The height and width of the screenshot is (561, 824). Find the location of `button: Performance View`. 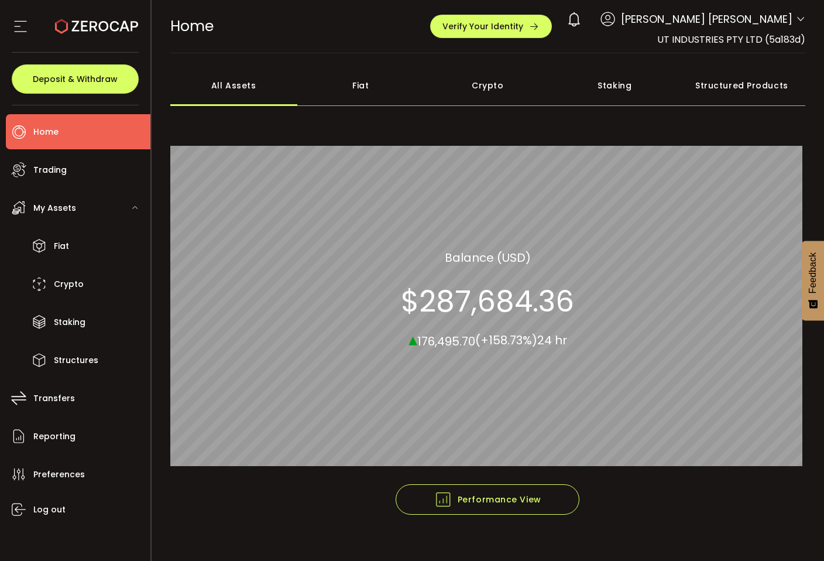

button: Performance View is located at coordinates (487, 499).